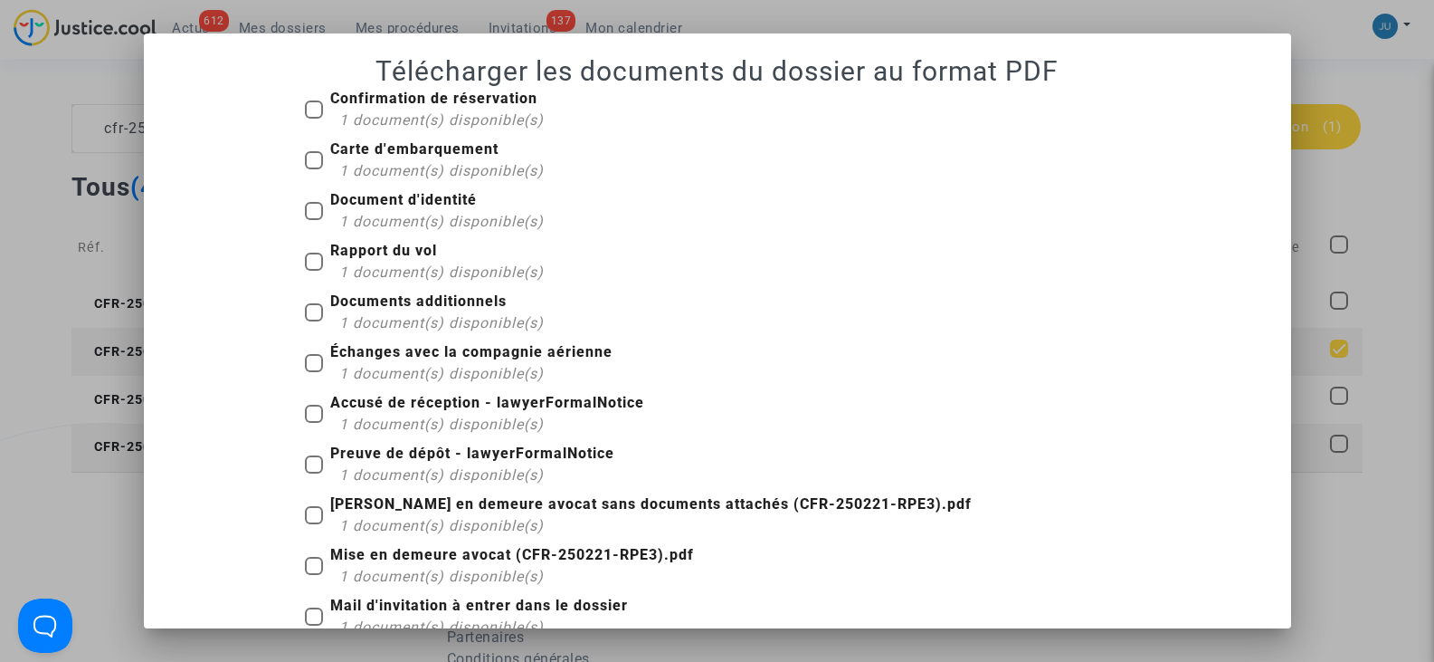  I want to click on b: Document d'identité, so click(404, 199).